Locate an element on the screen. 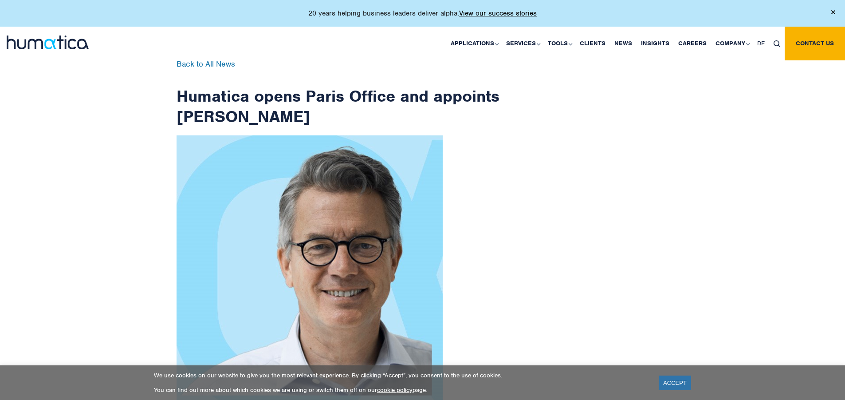  a: Contact us is located at coordinates (815, 43).